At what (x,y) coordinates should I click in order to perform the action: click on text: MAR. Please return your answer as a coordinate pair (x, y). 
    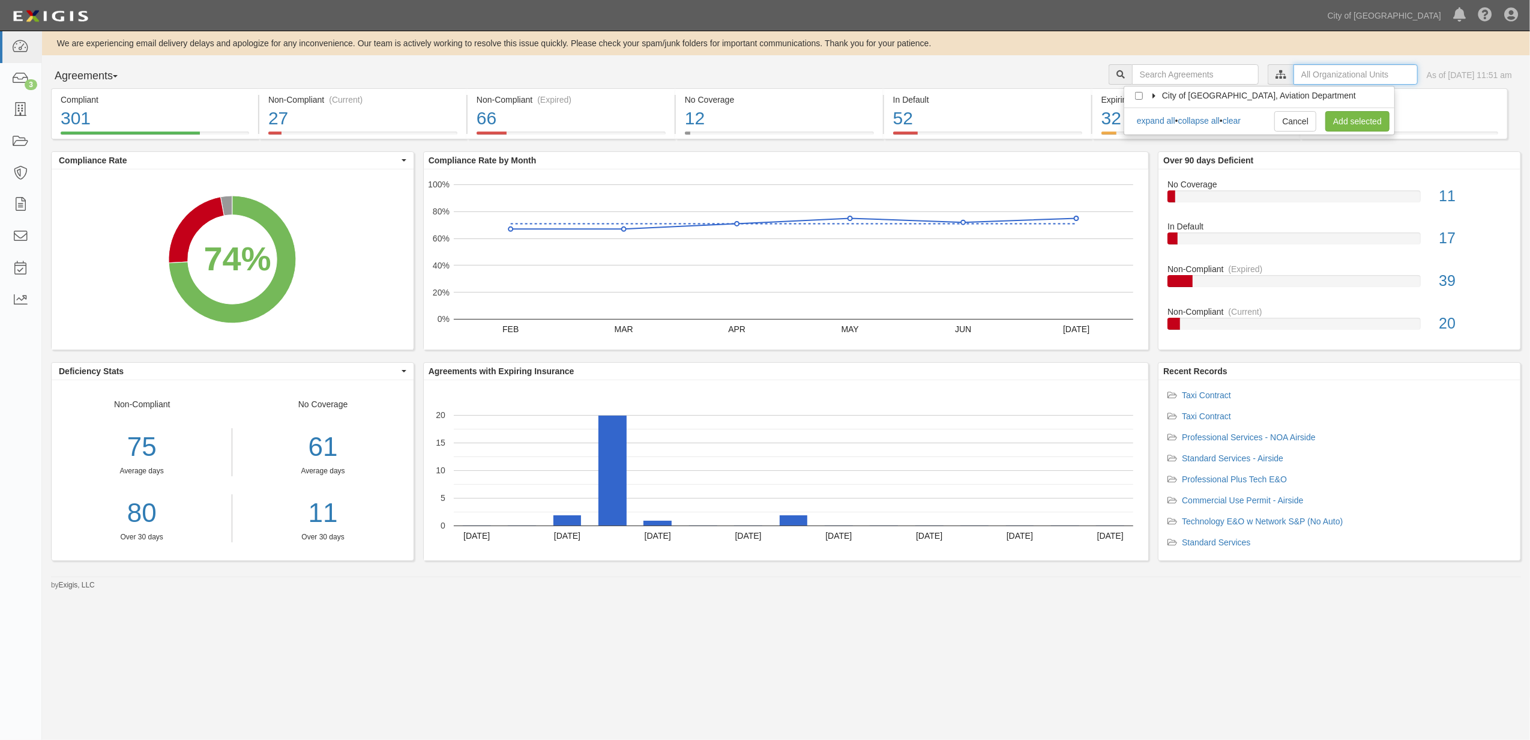
    Looking at the image, I should click on (623, 329).